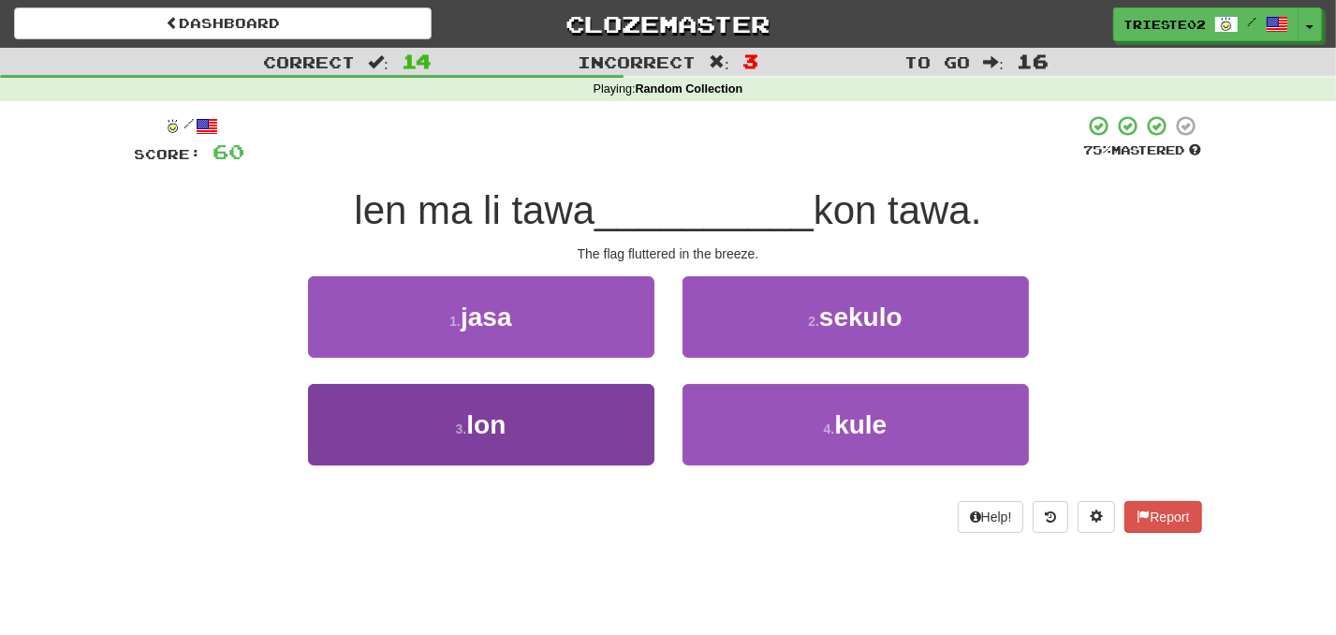 The image size is (1336, 635). Describe the element at coordinates (1165, 24) in the screenshot. I see `span: Trieste02` at that location.